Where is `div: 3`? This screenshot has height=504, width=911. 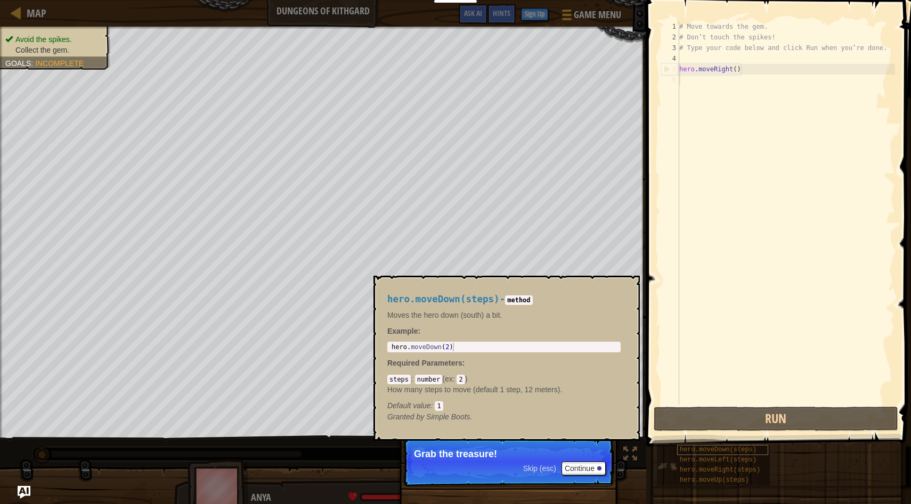
div: 3 is located at coordinates (670, 48).